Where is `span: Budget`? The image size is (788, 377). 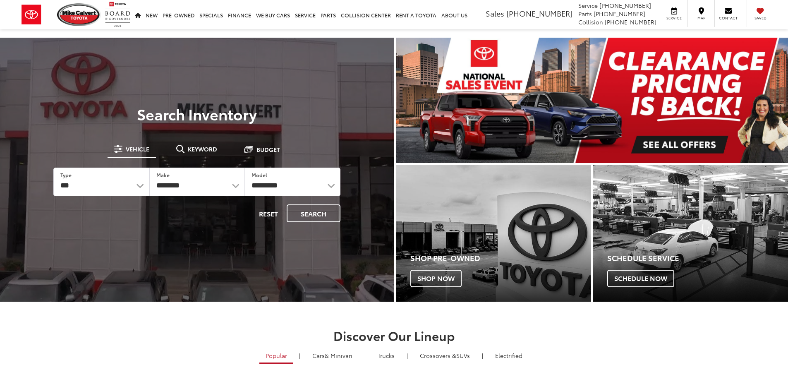 span: Budget is located at coordinates (268, 149).